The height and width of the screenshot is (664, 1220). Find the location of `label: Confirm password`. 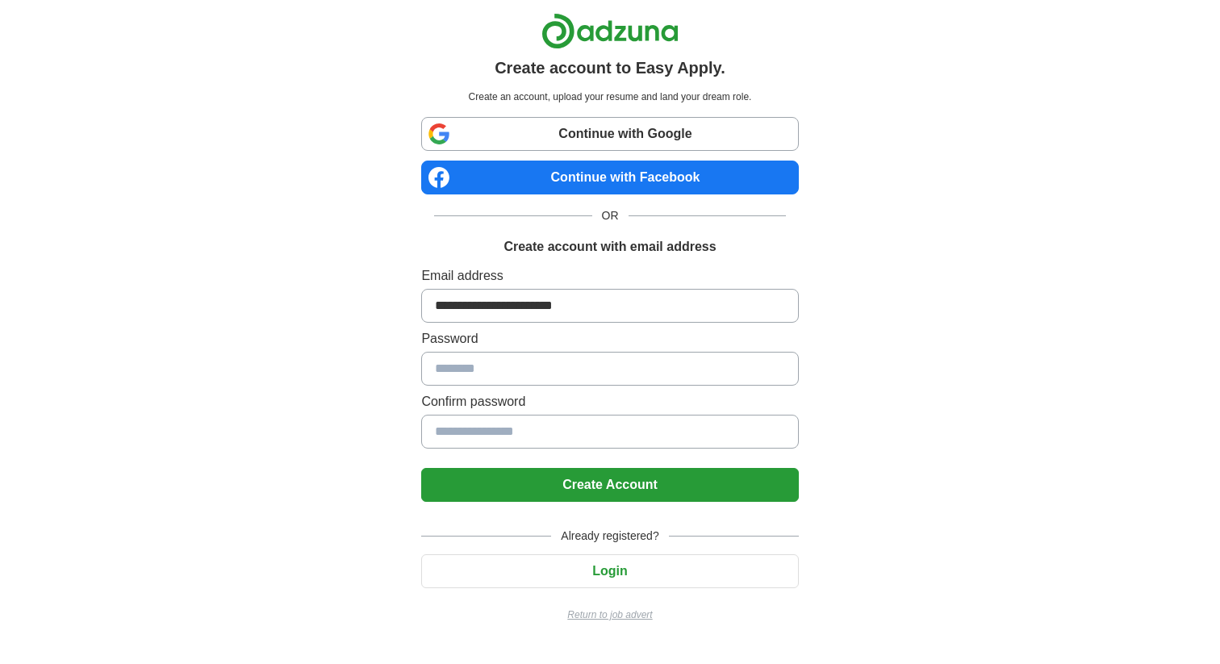

label: Confirm password is located at coordinates (609, 402).